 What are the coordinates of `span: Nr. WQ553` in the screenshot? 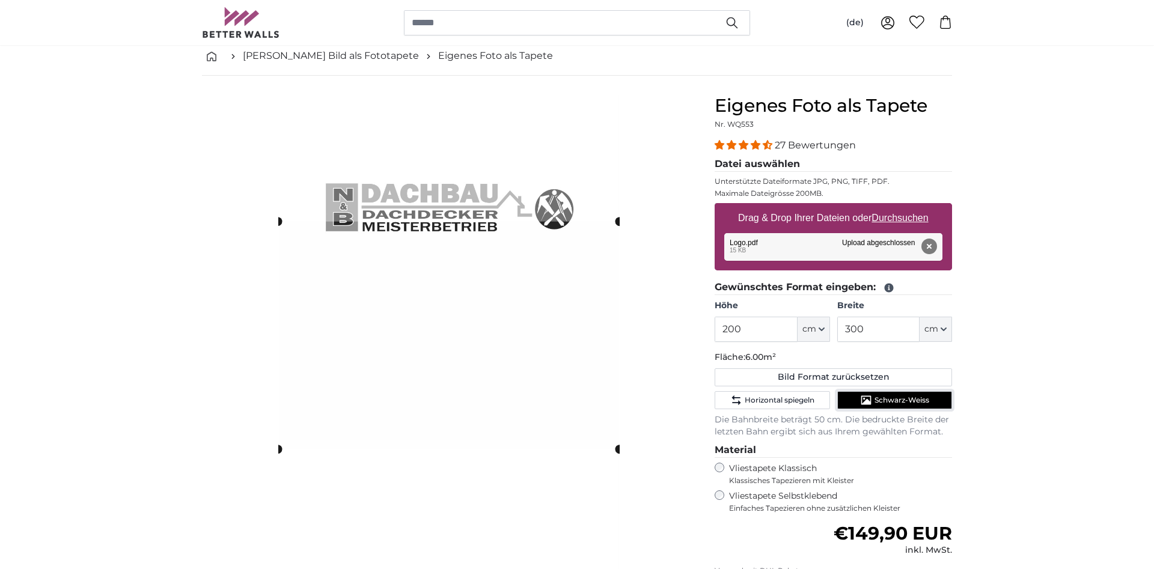 It's located at (734, 124).